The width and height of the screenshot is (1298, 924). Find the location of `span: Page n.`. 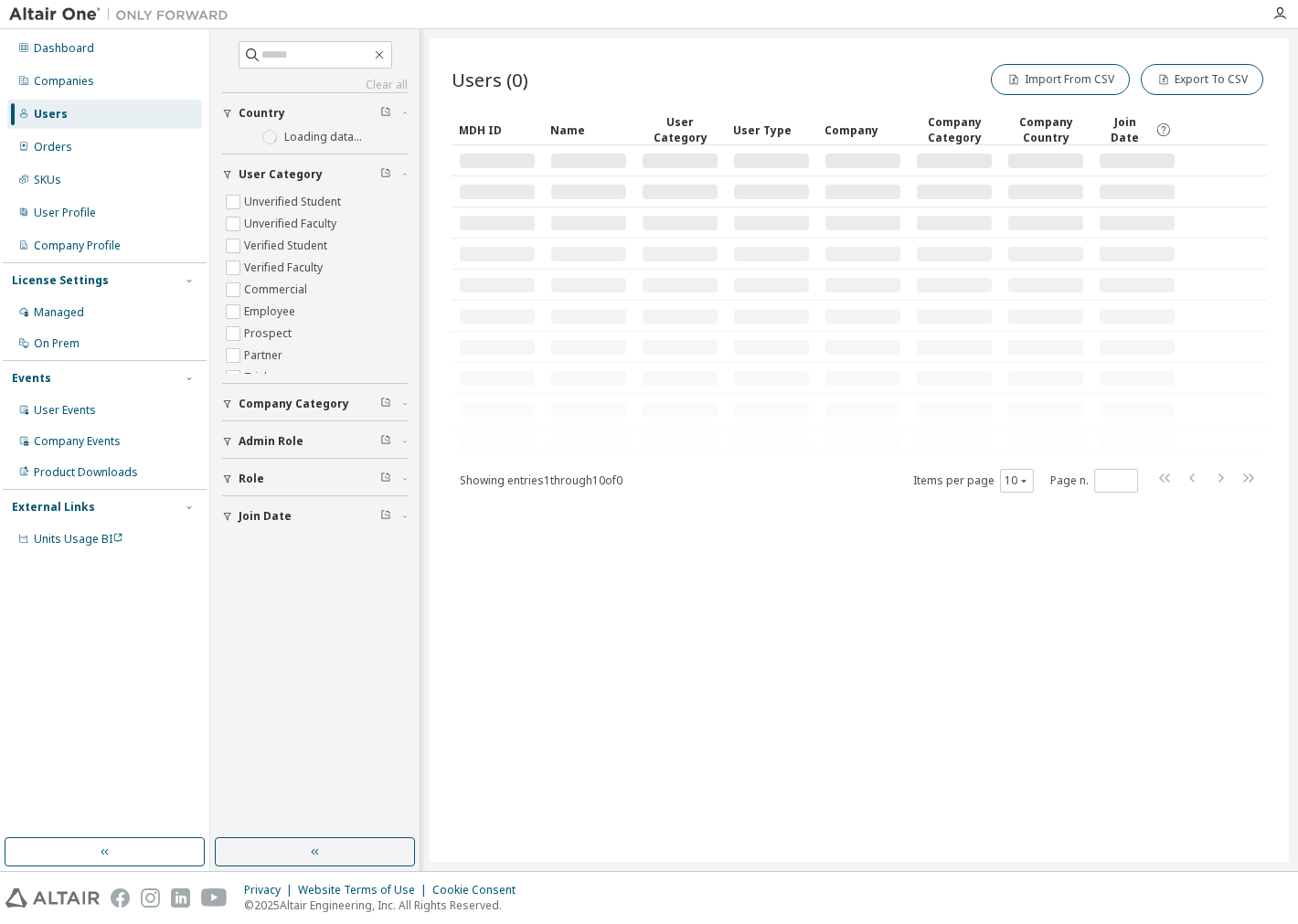

span: Page n. is located at coordinates (1094, 481).